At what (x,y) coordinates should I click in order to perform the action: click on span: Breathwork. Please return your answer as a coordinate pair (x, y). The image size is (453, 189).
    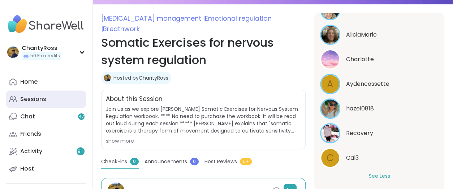
    Looking at the image, I should click on (121, 29).